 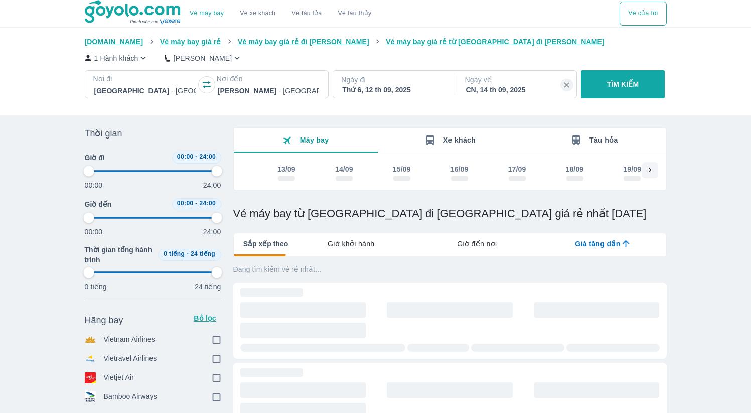 What do you see at coordinates (517, 80) in the screenshot?
I see `p: Ngày về` at bounding box center [517, 80].